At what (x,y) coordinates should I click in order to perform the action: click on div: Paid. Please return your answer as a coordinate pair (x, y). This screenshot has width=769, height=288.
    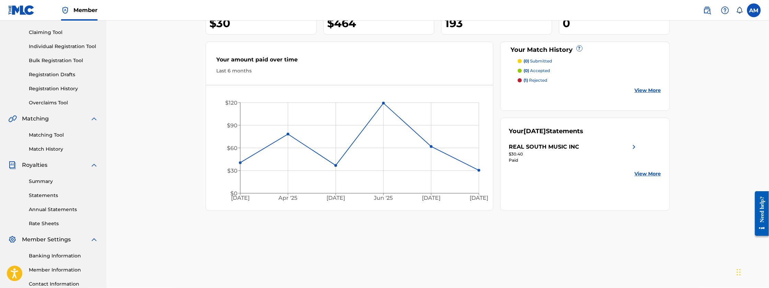
    Looking at the image, I should click on (574, 160).